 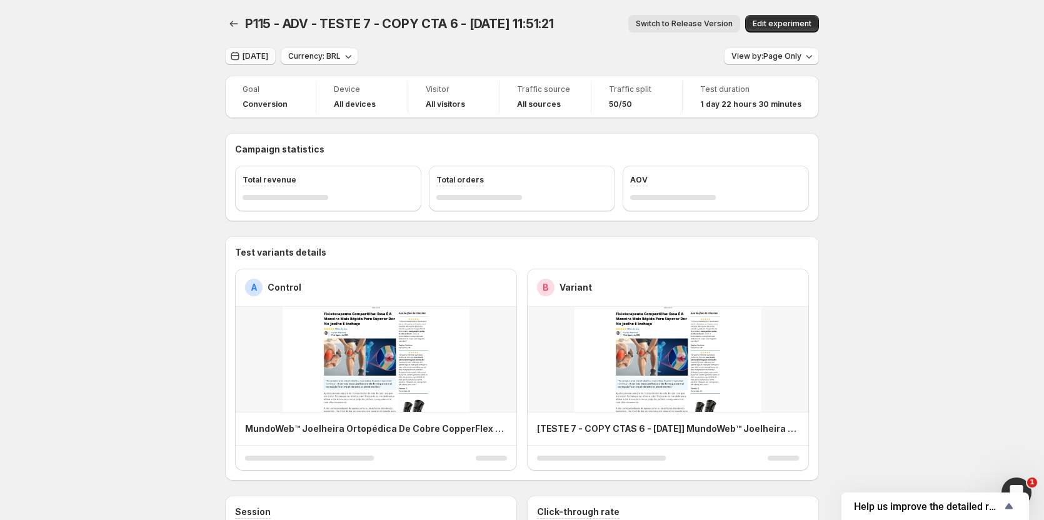 I want to click on span: View by: Page Only, so click(x=767, y=56).